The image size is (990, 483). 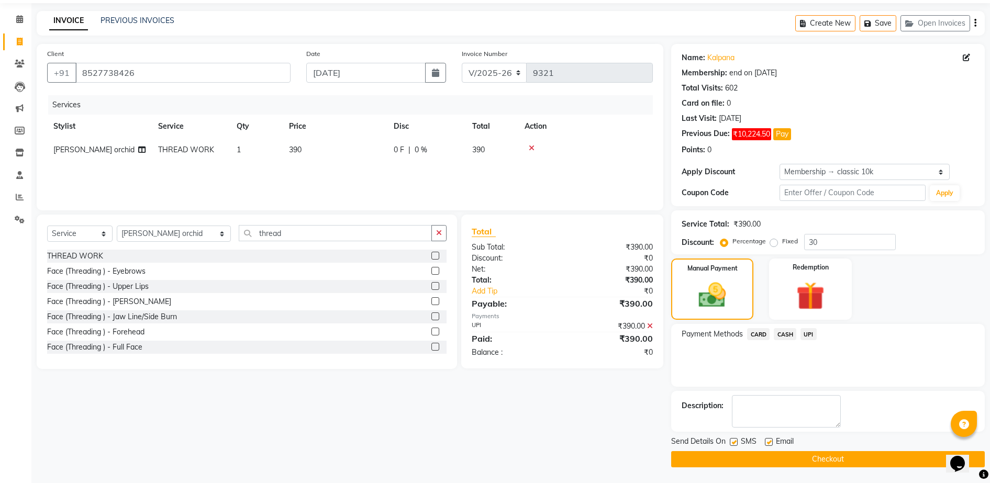 I want to click on span: ₹10,224.50, so click(x=752, y=134).